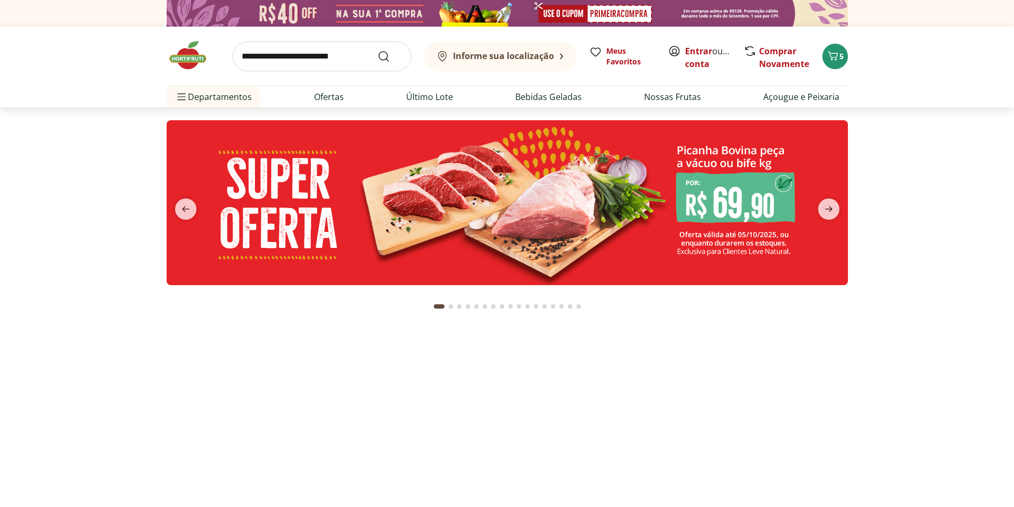 The height and width of the screenshot is (507, 1014). Describe the element at coordinates (562, 307) in the screenshot. I see `button: Go to page 15 from fs-carousel` at that location.